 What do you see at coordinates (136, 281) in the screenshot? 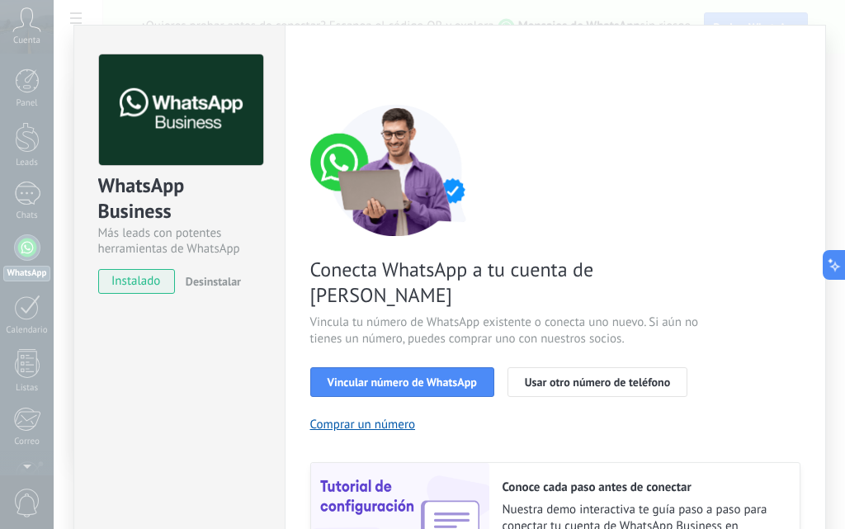
I see `span: instalado` at bounding box center [136, 281].